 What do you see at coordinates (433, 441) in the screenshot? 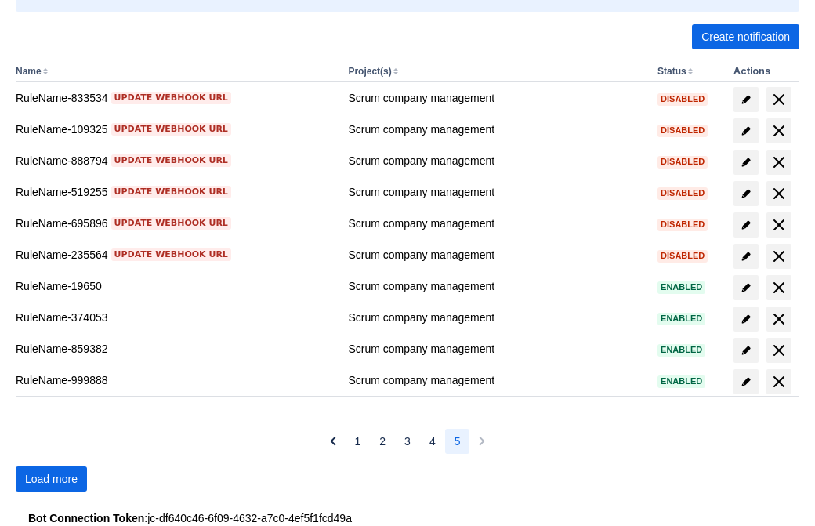
I see `button: Page 4` at bounding box center [433, 441].